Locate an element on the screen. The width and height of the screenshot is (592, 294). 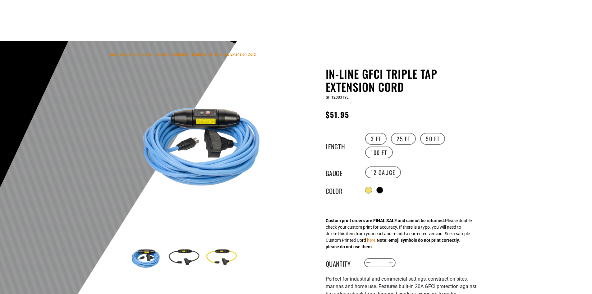
img: black is located at coordinates (184, 257).